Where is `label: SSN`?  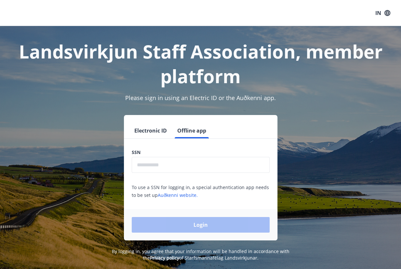 label: SSN is located at coordinates (201, 153).